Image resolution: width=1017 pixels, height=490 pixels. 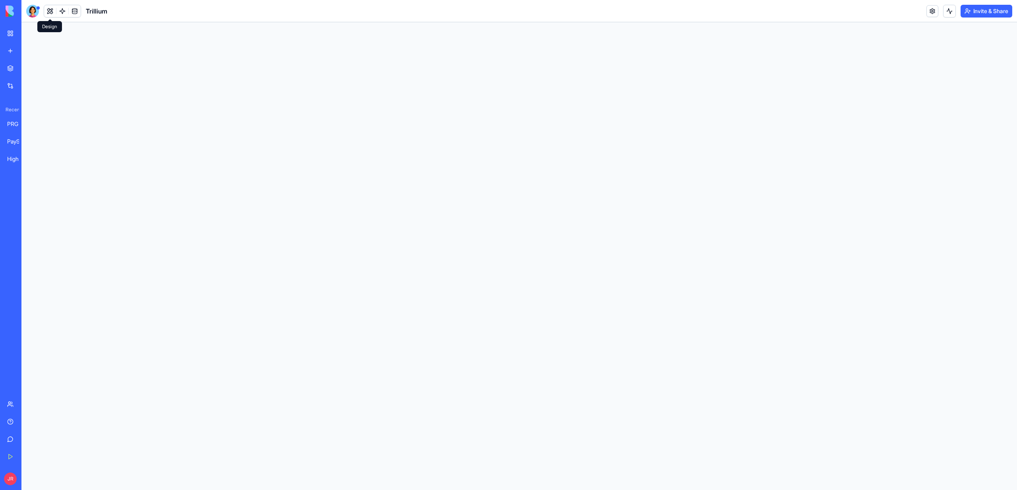 I want to click on span: JR, so click(x=10, y=479).